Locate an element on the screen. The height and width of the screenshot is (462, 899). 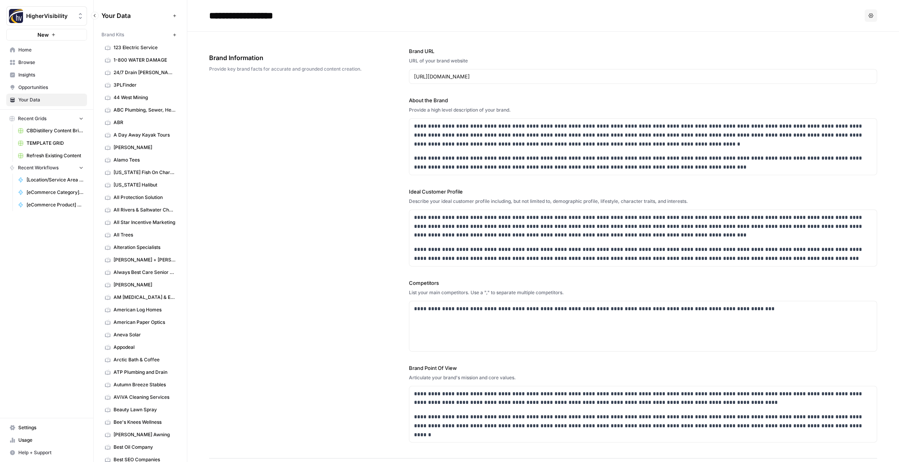
span: 1-800 WATER DAMAGE is located at coordinates (144, 60).